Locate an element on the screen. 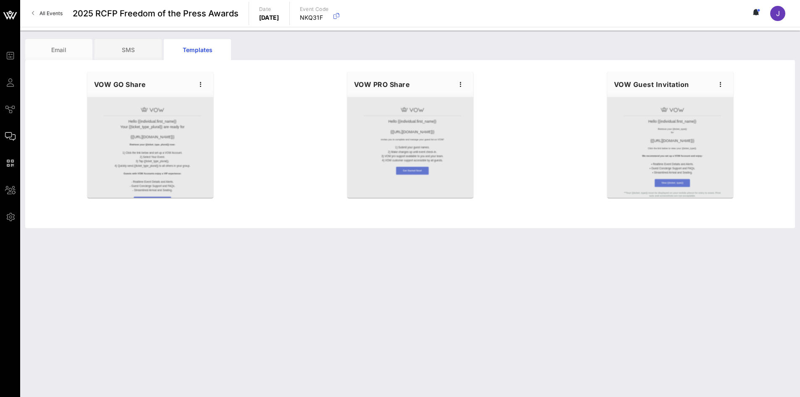 The height and width of the screenshot is (397, 800). p: NKQ31F is located at coordinates (314, 18).